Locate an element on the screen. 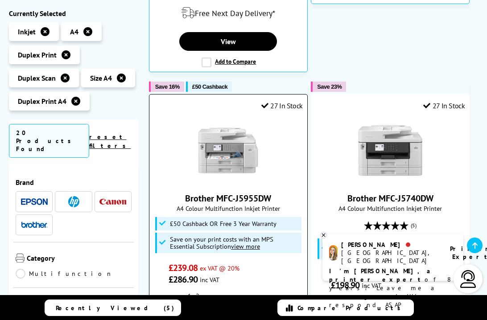  span: Duplex Print A4 is located at coordinates (42, 101).